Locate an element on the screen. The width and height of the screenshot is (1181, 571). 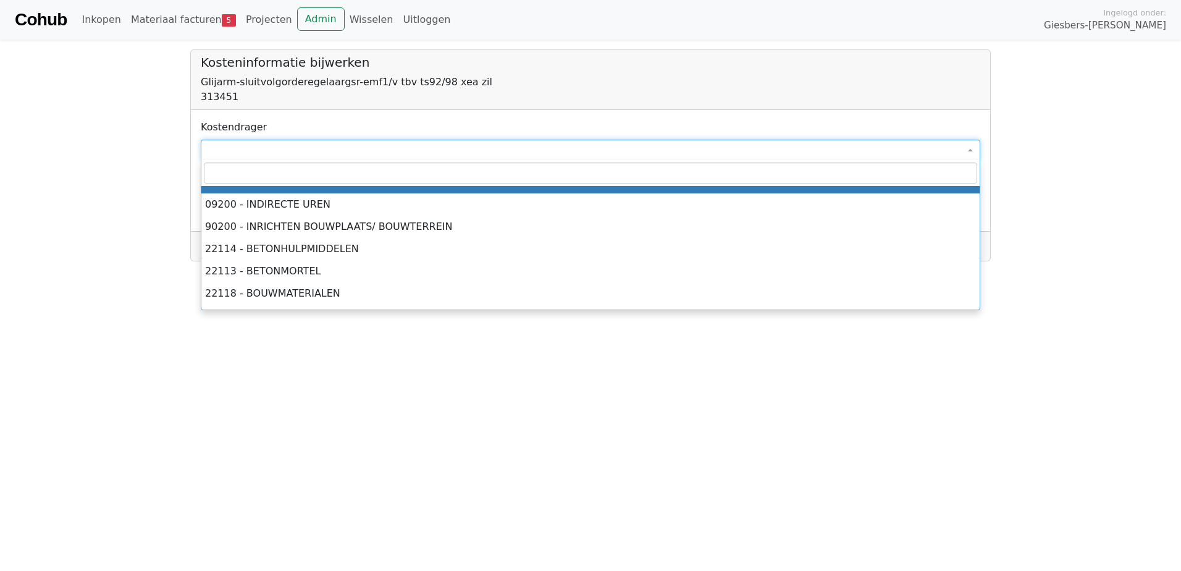
a: Admin is located at coordinates (320, 19).